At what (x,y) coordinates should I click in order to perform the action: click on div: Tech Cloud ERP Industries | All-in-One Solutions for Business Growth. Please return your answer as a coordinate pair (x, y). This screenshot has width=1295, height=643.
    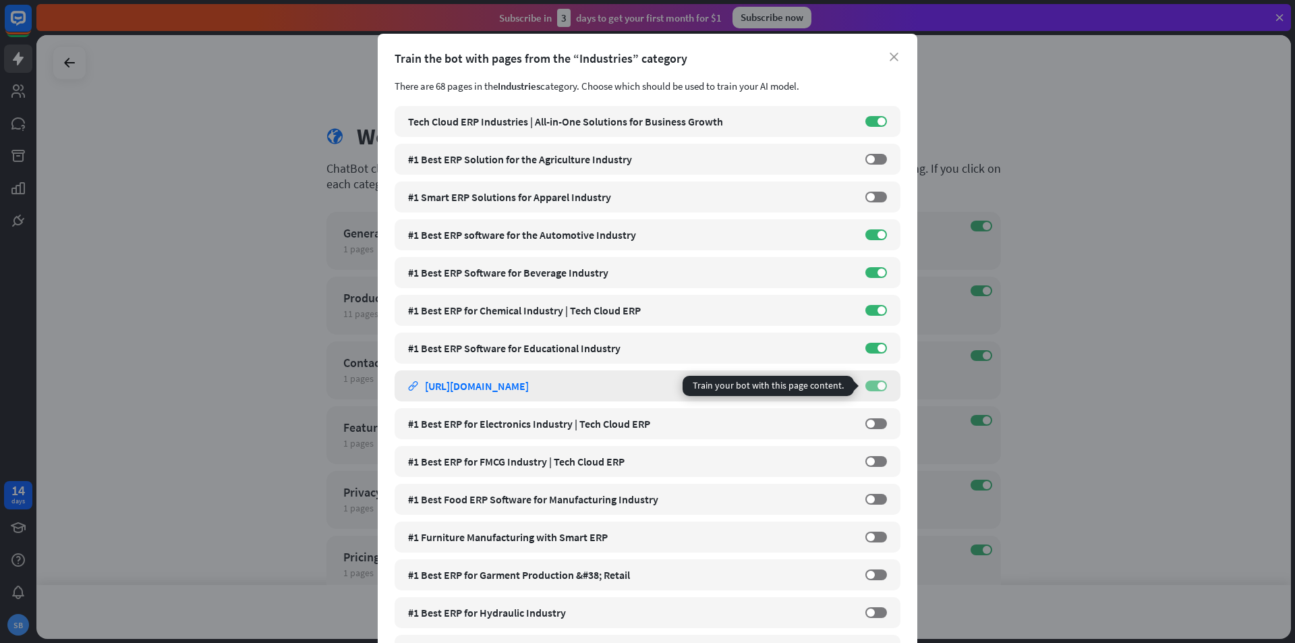
    Looking at the image, I should click on (630, 121).